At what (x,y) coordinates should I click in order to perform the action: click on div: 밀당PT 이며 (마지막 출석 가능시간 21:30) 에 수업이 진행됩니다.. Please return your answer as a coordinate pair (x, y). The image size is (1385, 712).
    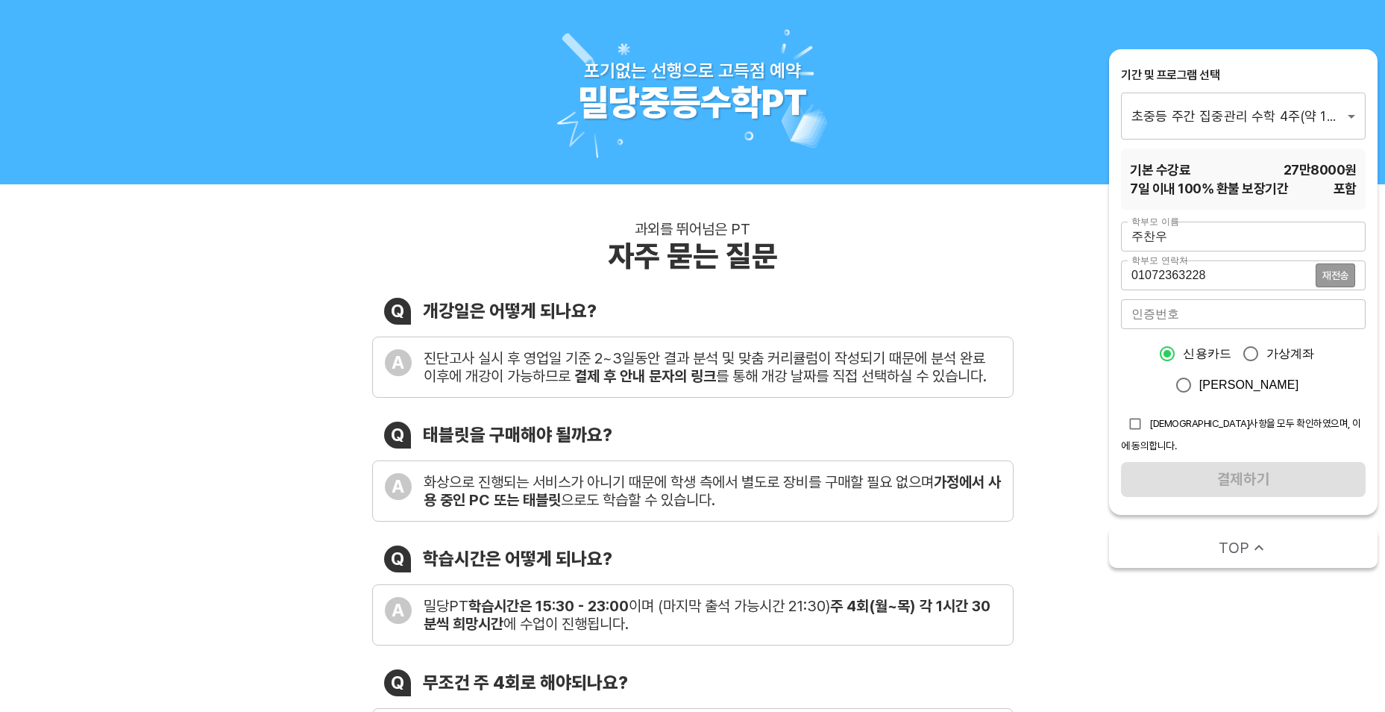
    Looking at the image, I should click on (712, 615).